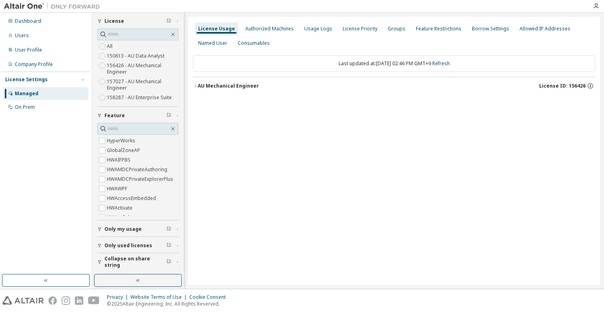  I want to click on label: 150613 - AU Data Analyst, so click(136, 56).